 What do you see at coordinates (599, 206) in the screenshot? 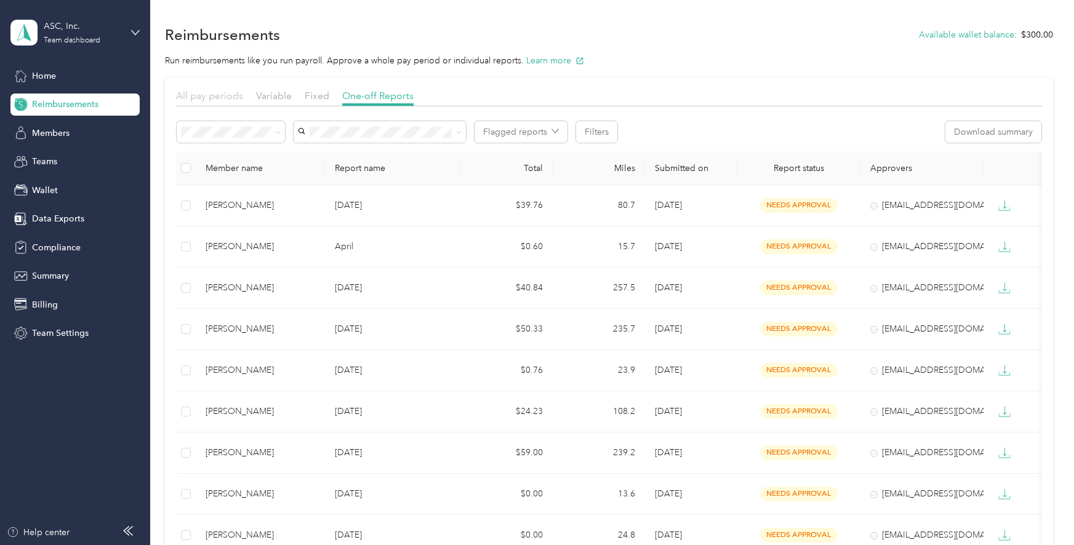
I see `td: 80.7` at bounding box center [599, 206].